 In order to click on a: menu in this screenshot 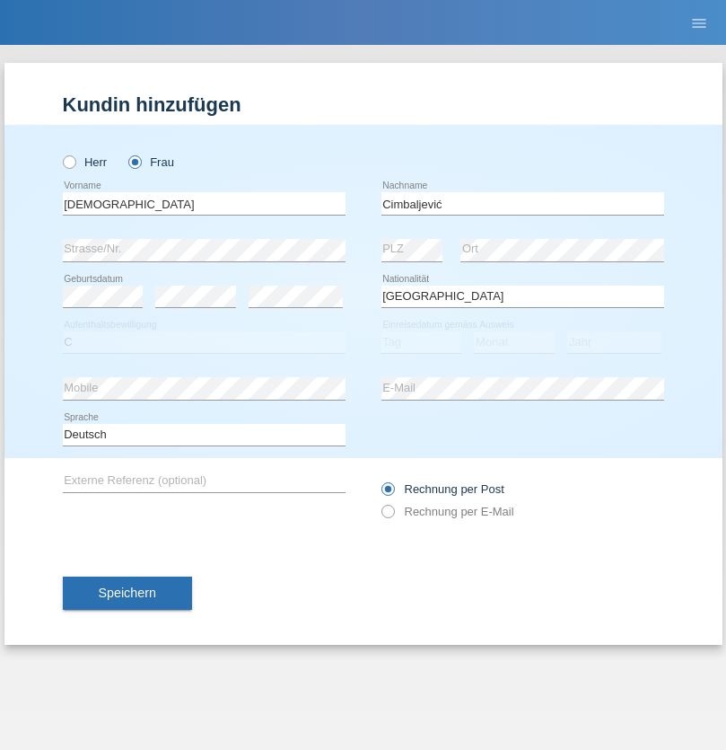, I will do `click(699, 22)`.